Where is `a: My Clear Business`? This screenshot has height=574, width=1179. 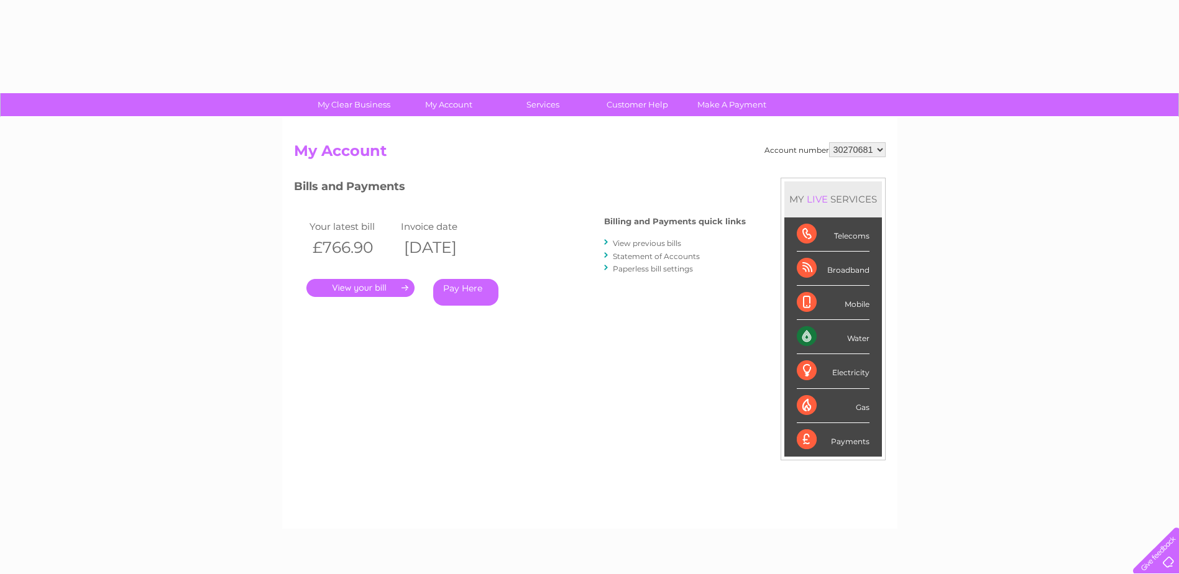
a: My Clear Business is located at coordinates (354, 104).